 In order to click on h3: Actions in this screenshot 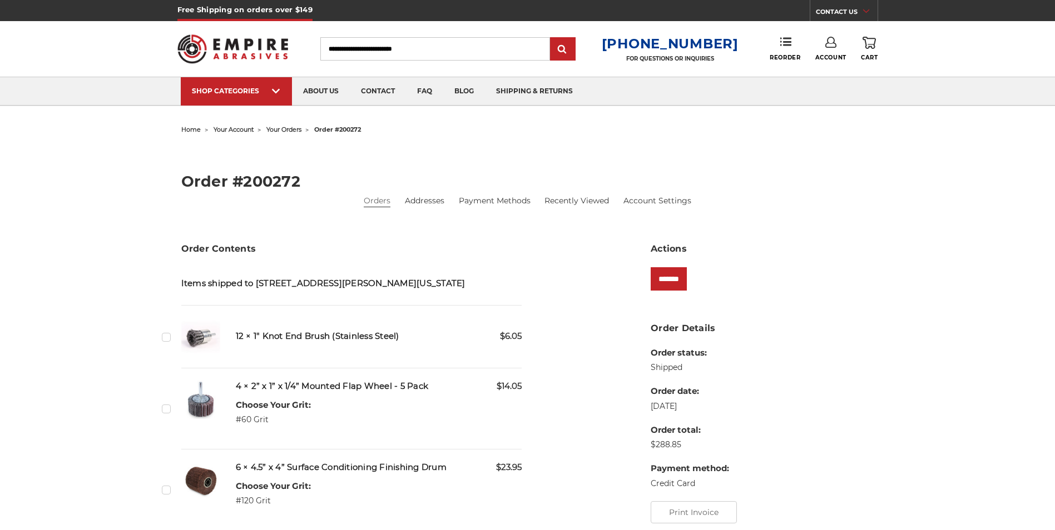, I will do `click(762, 249)`.